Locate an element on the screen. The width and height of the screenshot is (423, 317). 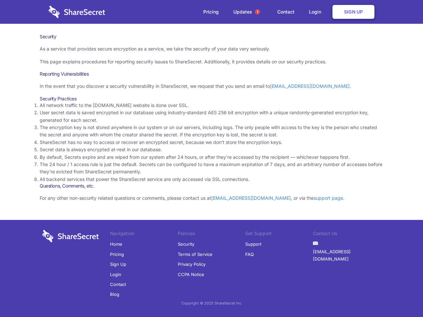
h1: Security is located at coordinates (211, 37).